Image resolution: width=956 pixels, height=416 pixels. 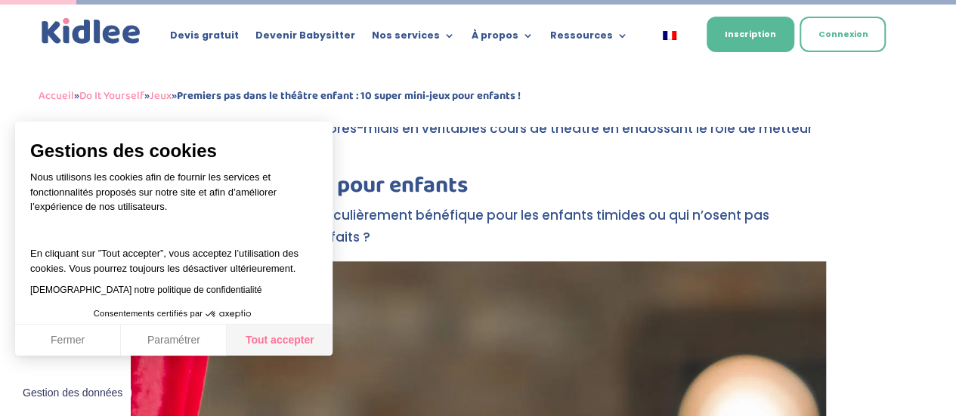 What do you see at coordinates (174, 197) in the screenshot?
I see `p: Nous utilisons les cookies afin de fournir les services et fonctionnalités proposés sur notre sit...` at bounding box center [174, 197].